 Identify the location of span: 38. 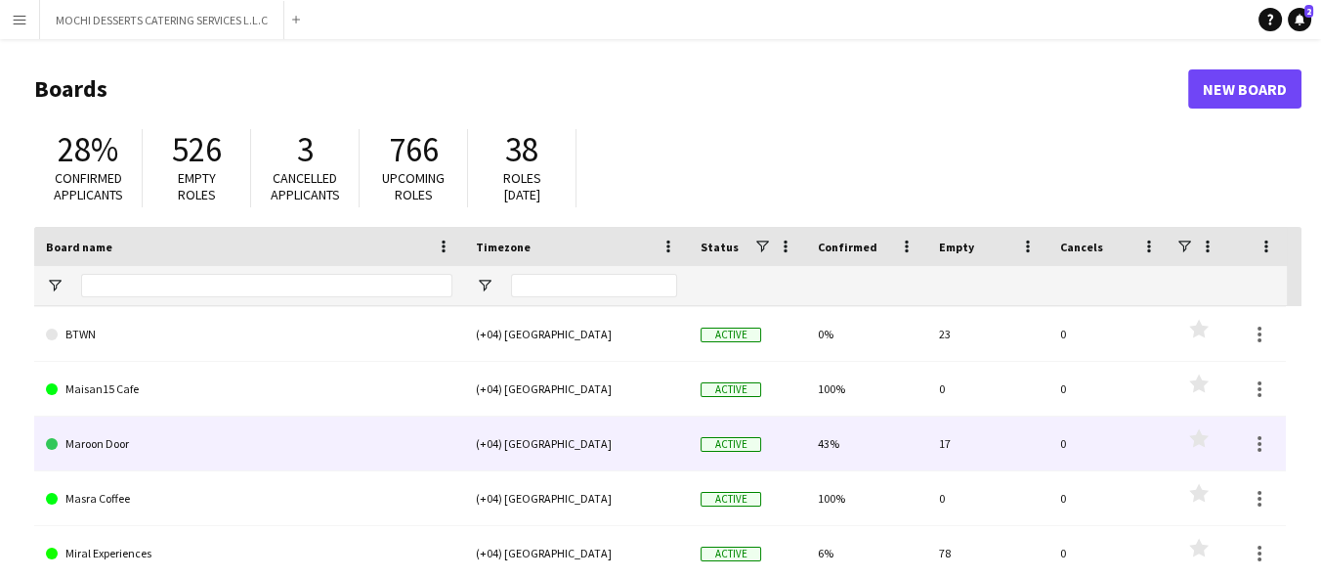
(522, 150).